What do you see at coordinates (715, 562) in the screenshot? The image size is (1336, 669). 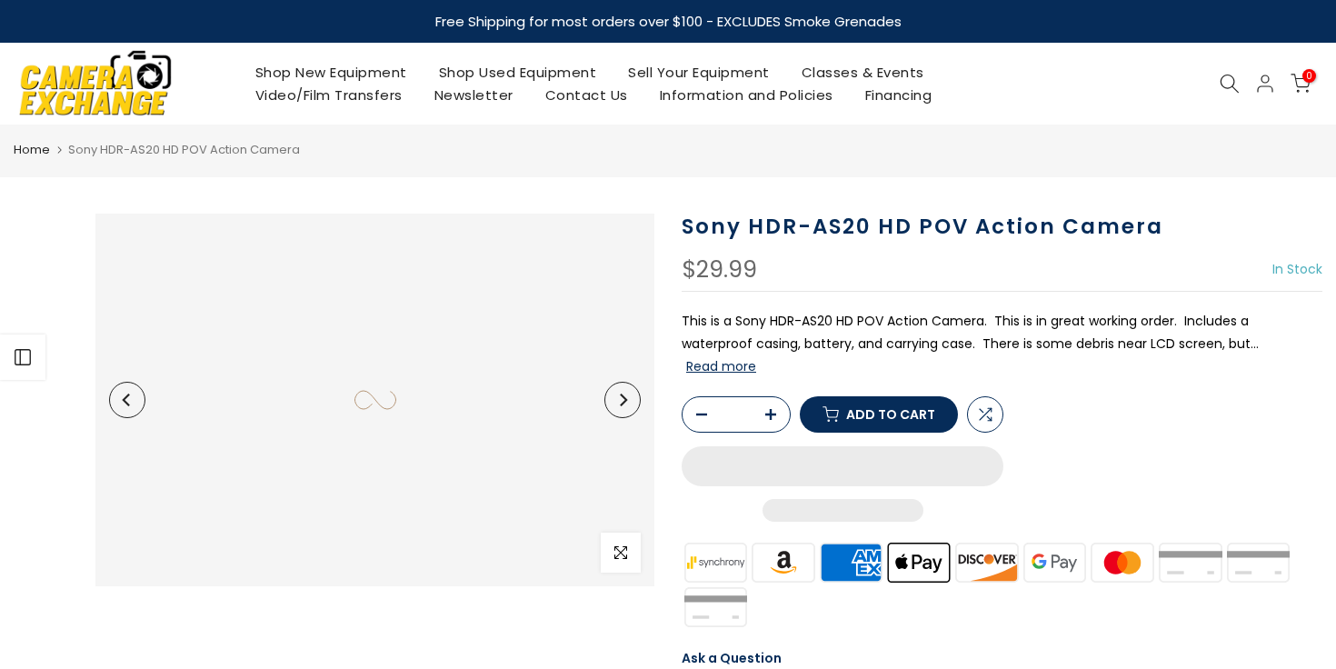 I see `img: synchrony` at bounding box center [715, 562].